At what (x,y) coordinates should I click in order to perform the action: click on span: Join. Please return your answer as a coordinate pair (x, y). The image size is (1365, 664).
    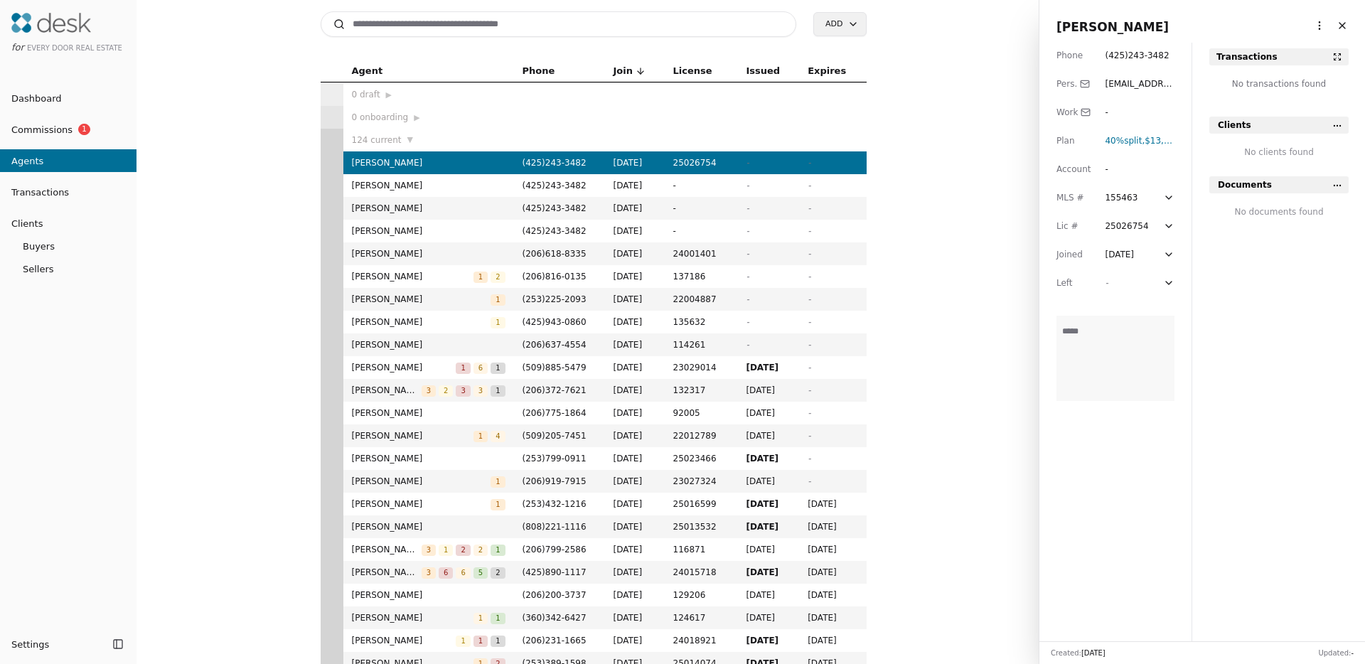
    Looking at the image, I should click on (623, 71).